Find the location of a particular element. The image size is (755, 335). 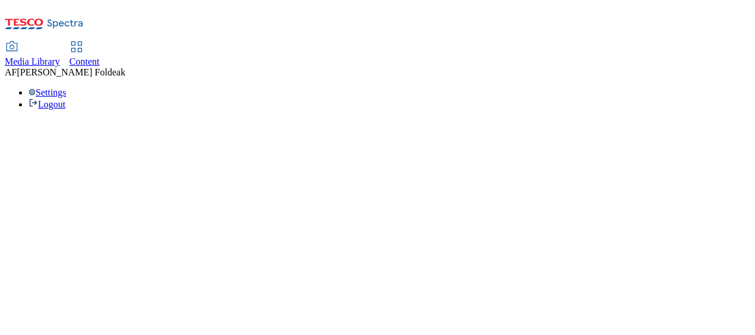

a: Media Library is located at coordinates (32, 55).